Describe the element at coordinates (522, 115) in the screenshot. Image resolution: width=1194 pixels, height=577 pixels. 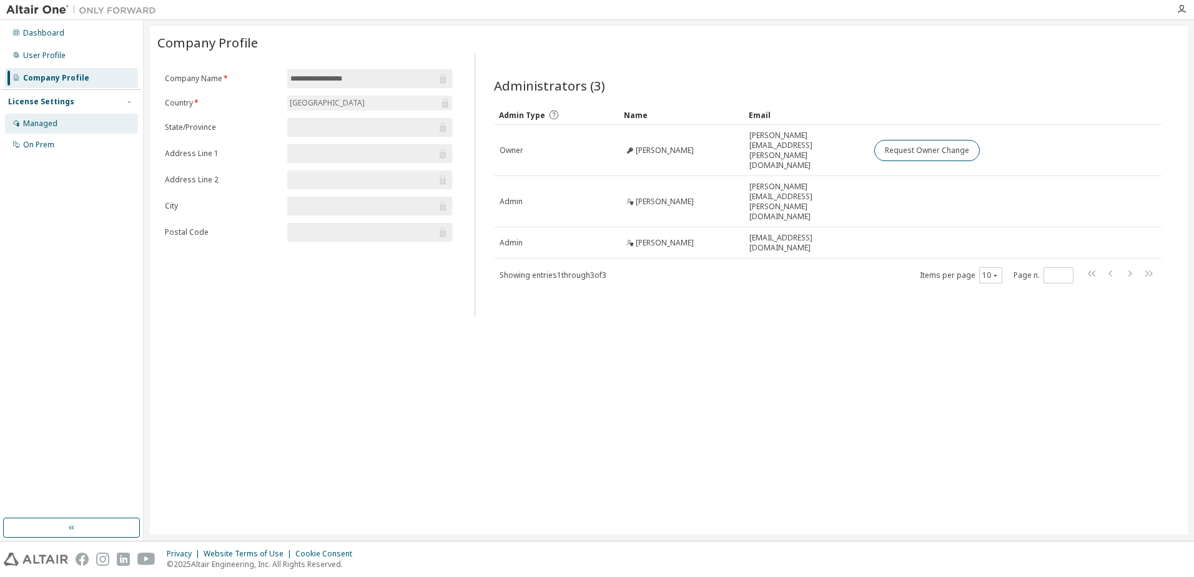
I see `span: Admin Type` at that location.